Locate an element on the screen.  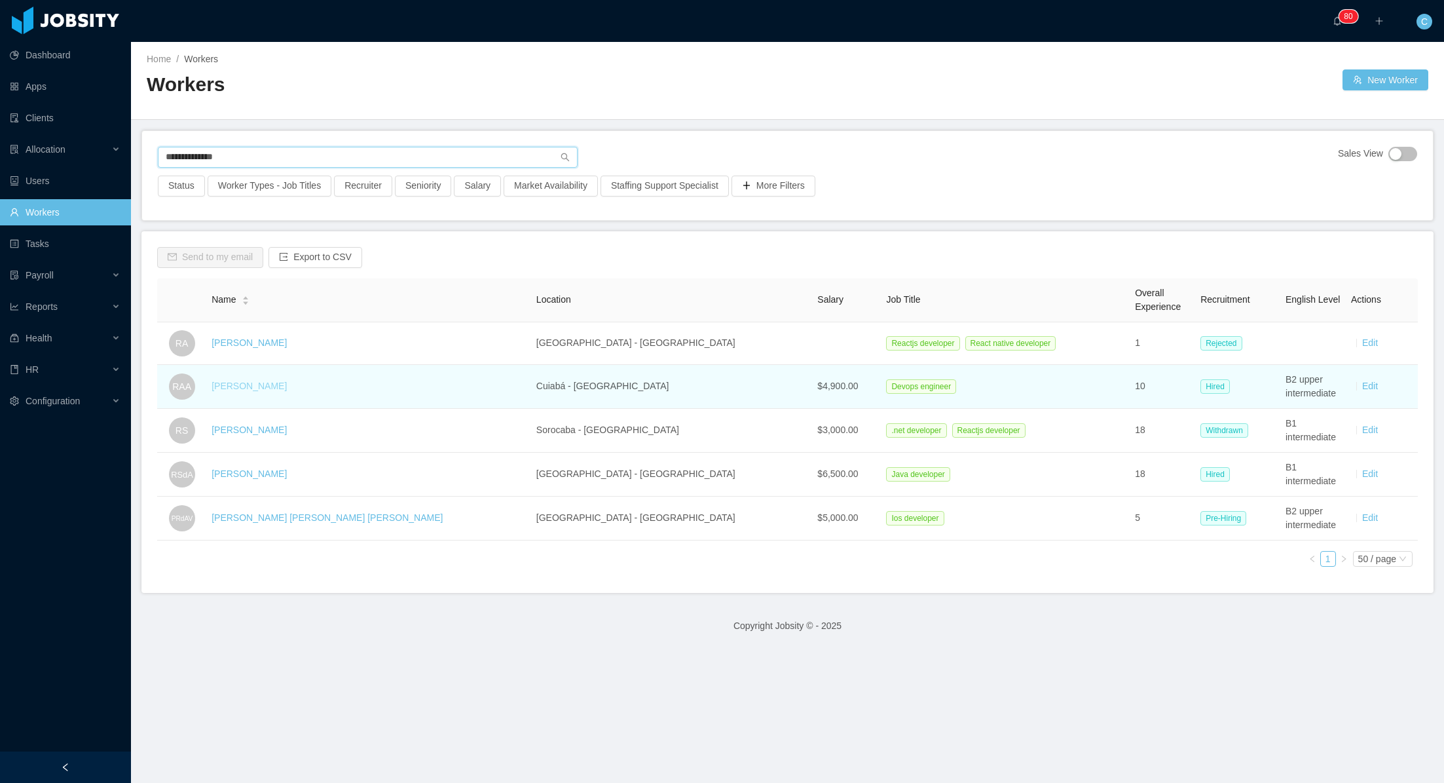
p: 0 is located at coordinates (1350, 16).